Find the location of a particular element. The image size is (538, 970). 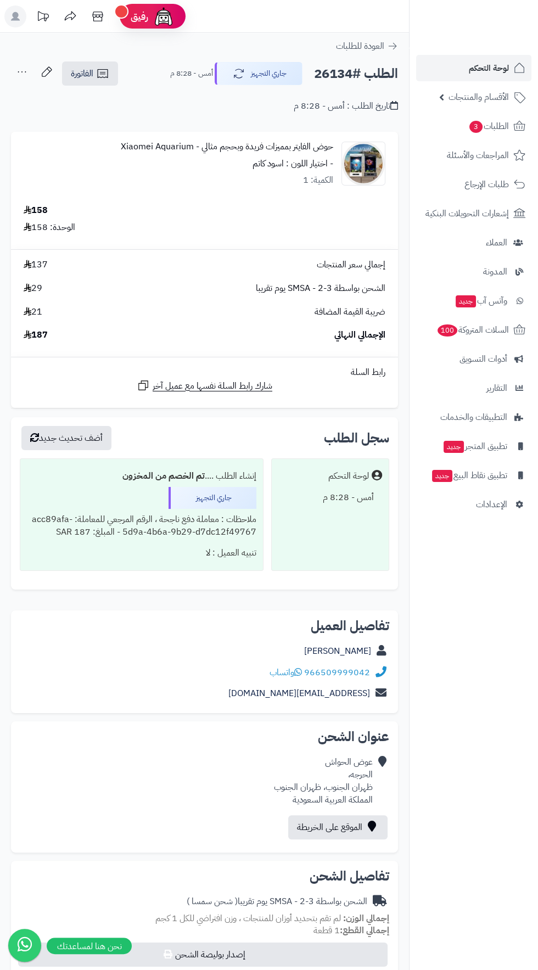

span: المراجعات والأسئلة is located at coordinates (477, 155).